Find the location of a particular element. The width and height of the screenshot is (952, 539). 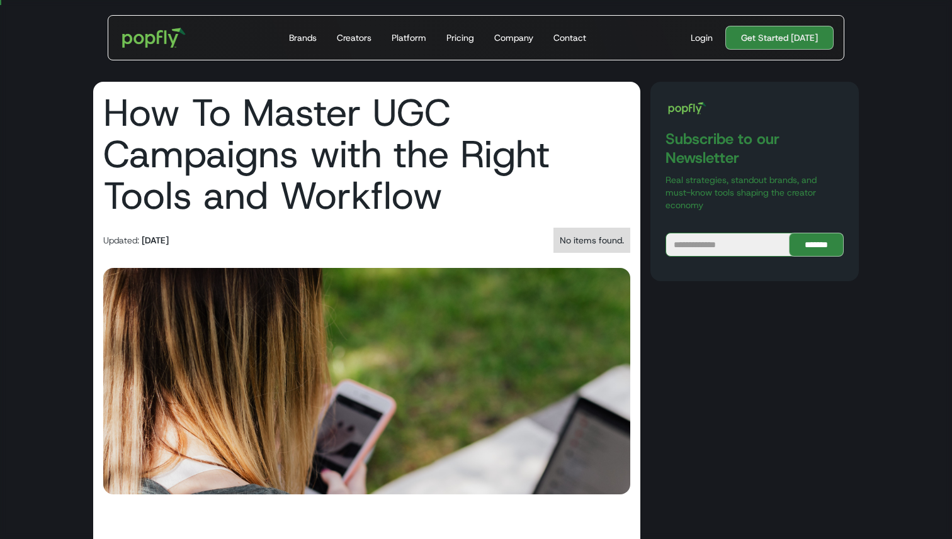

a: Company is located at coordinates (514, 38).